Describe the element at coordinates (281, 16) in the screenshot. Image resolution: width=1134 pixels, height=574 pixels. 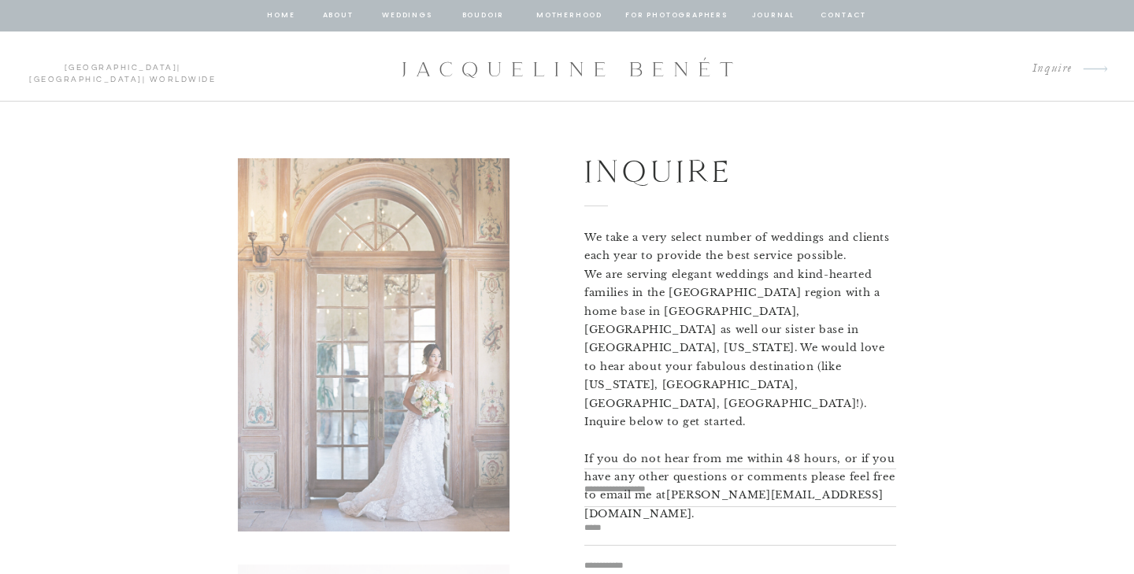
I see `a: home` at that location.